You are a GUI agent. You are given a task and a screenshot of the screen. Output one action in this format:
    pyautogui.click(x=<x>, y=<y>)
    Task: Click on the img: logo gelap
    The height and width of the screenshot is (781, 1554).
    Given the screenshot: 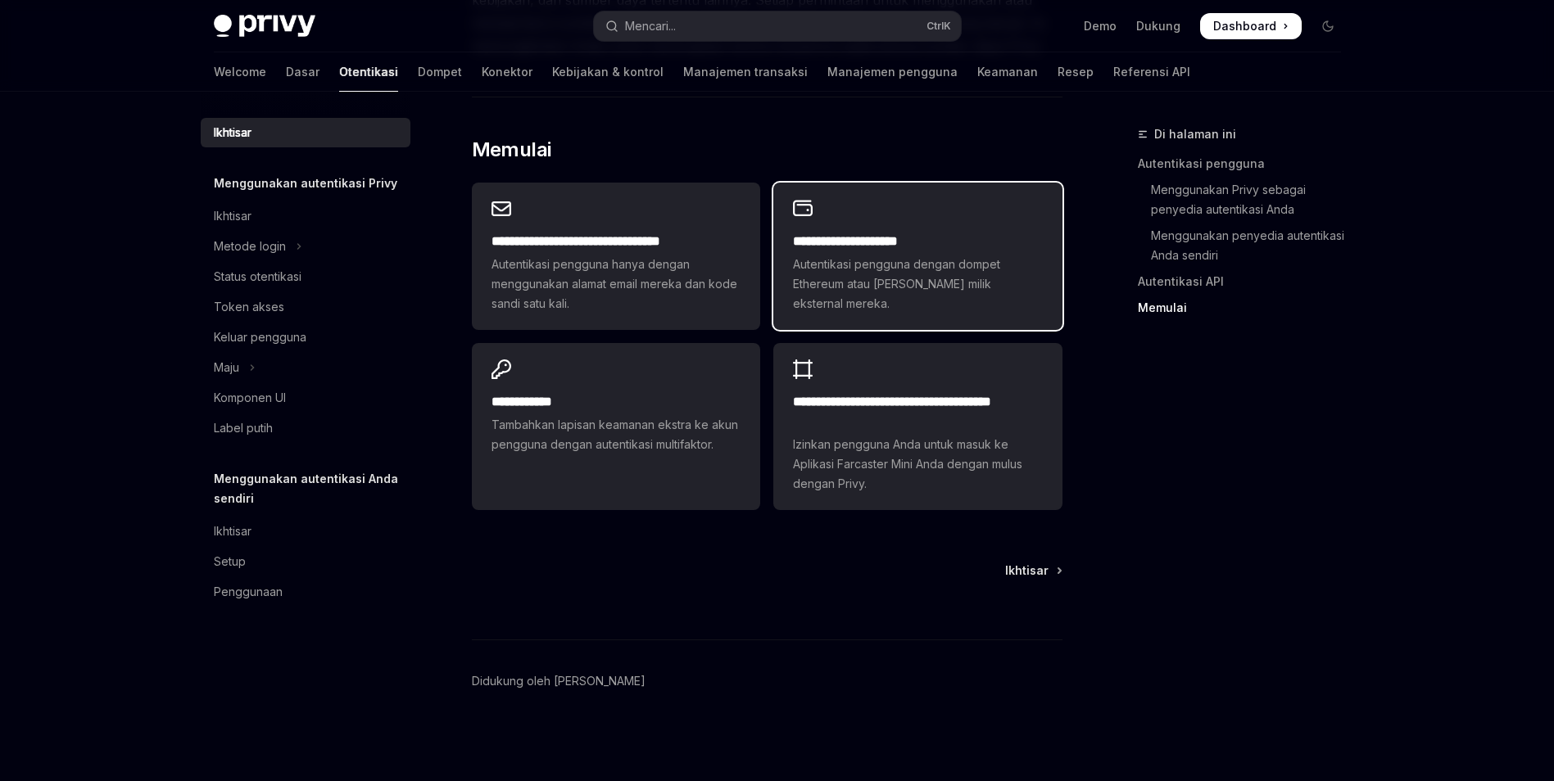 What is the action you would take?
    pyautogui.click(x=265, y=26)
    